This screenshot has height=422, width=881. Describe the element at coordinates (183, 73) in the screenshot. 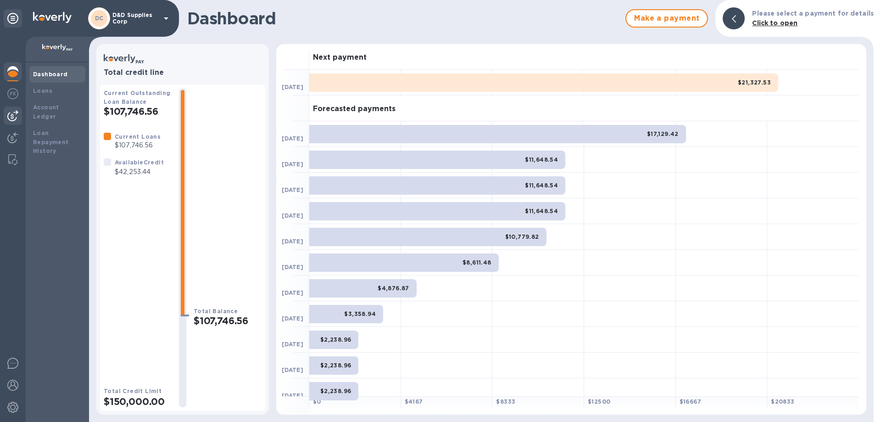

I see `h3: Total credit line` at that location.